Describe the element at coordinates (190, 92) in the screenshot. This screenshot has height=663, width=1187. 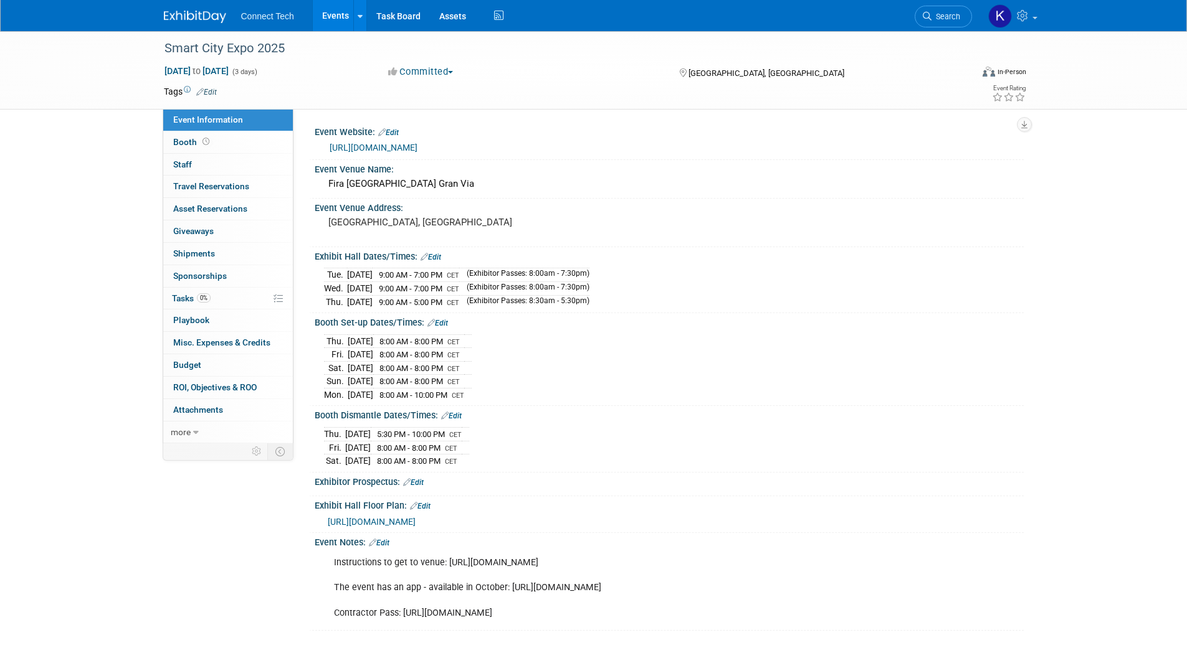
I see `td: Tags` at that location.